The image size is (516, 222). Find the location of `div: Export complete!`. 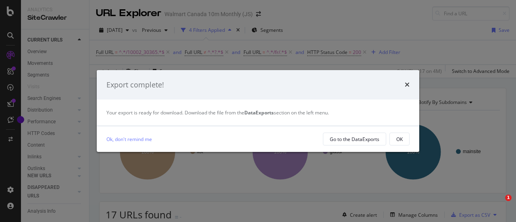

div: Export complete! is located at coordinates (135, 85).